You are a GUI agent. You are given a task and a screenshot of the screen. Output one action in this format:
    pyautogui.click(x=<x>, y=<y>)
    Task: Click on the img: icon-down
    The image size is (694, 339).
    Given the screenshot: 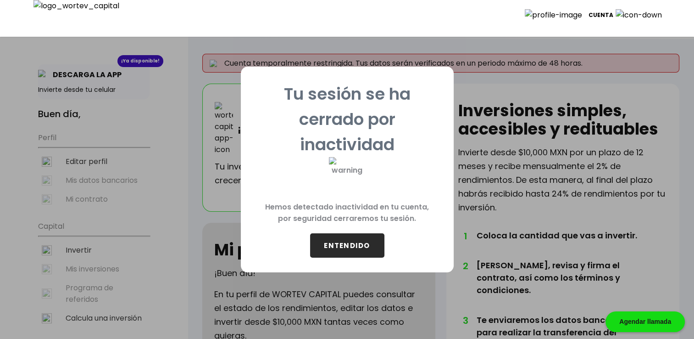 What is the action you would take?
    pyautogui.click(x=641, y=15)
    